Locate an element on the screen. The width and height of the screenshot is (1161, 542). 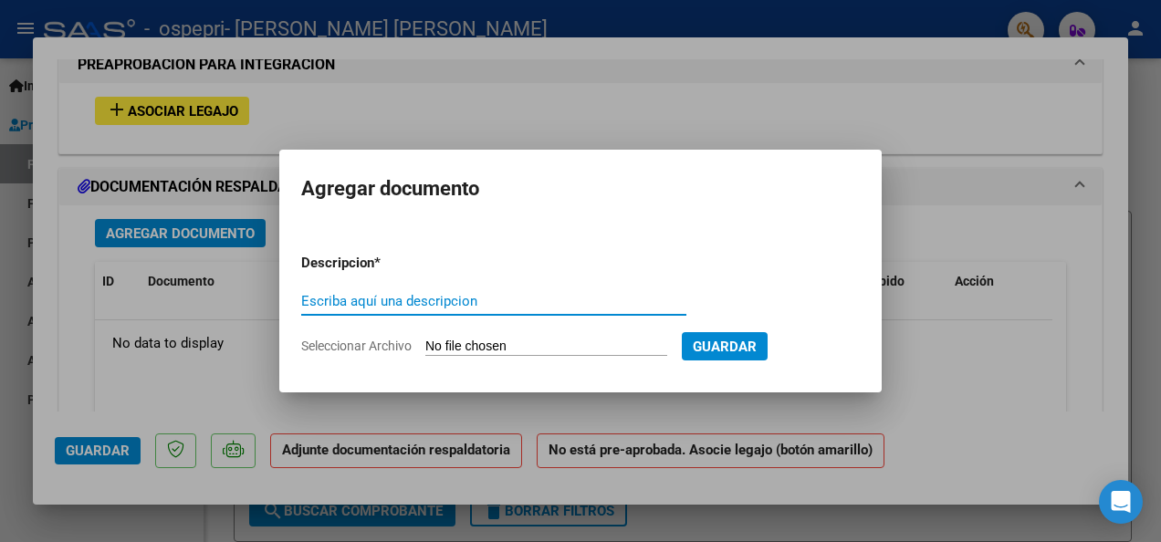
span: Guardar is located at coordinates (725, 347).